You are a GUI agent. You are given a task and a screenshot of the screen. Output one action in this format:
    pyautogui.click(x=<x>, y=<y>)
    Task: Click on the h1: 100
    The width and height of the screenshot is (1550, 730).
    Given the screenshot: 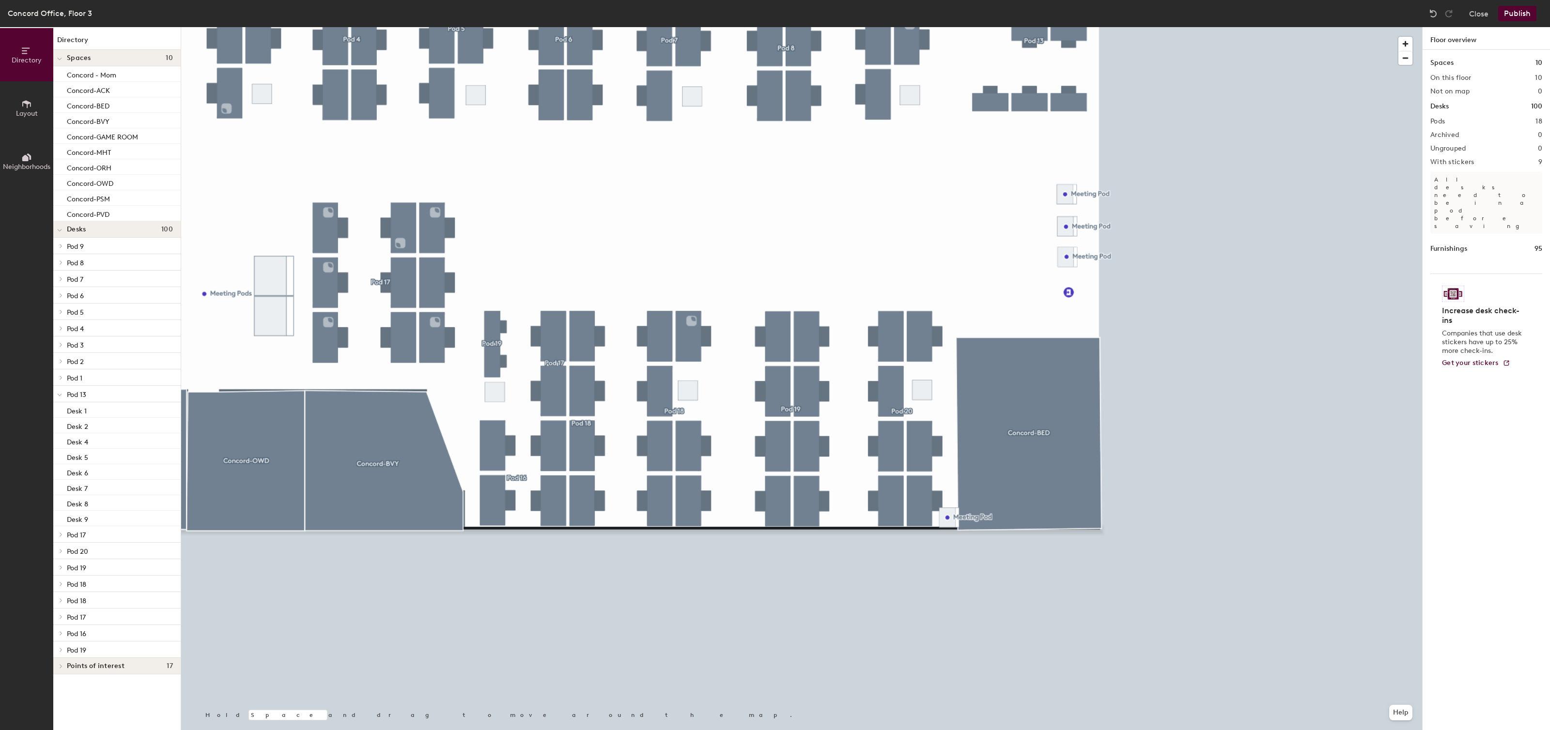 What is the action you would take?
    pyautogui.click(x=1536, y=107)
    